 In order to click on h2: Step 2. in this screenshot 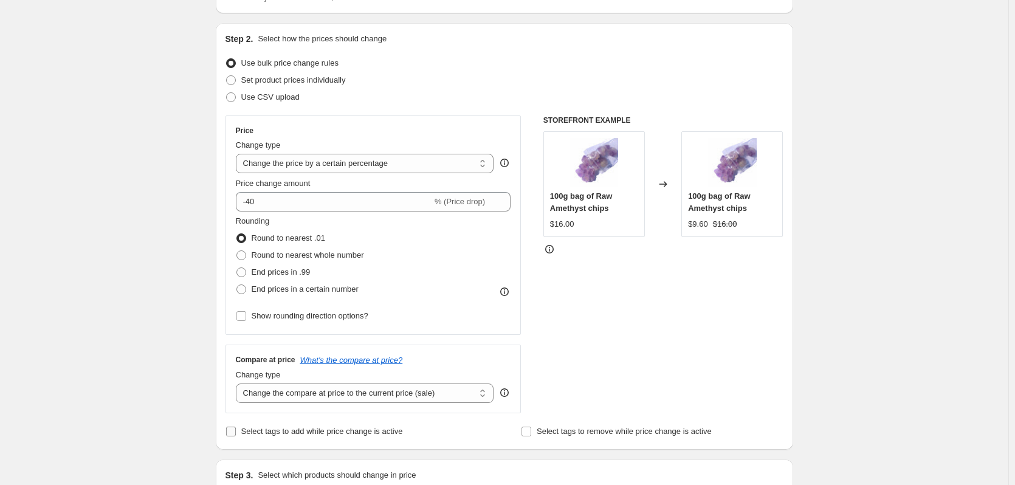, I will do `click(239, 39)`.